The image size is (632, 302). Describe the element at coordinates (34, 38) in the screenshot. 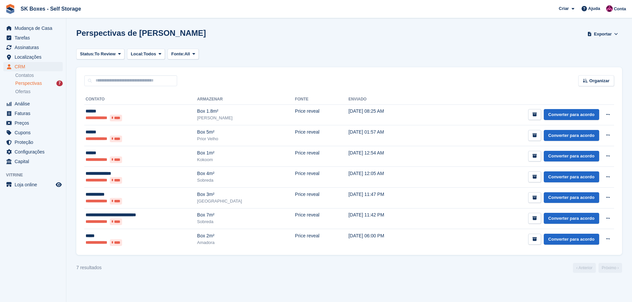

I see `span: Tarefas` at that location.